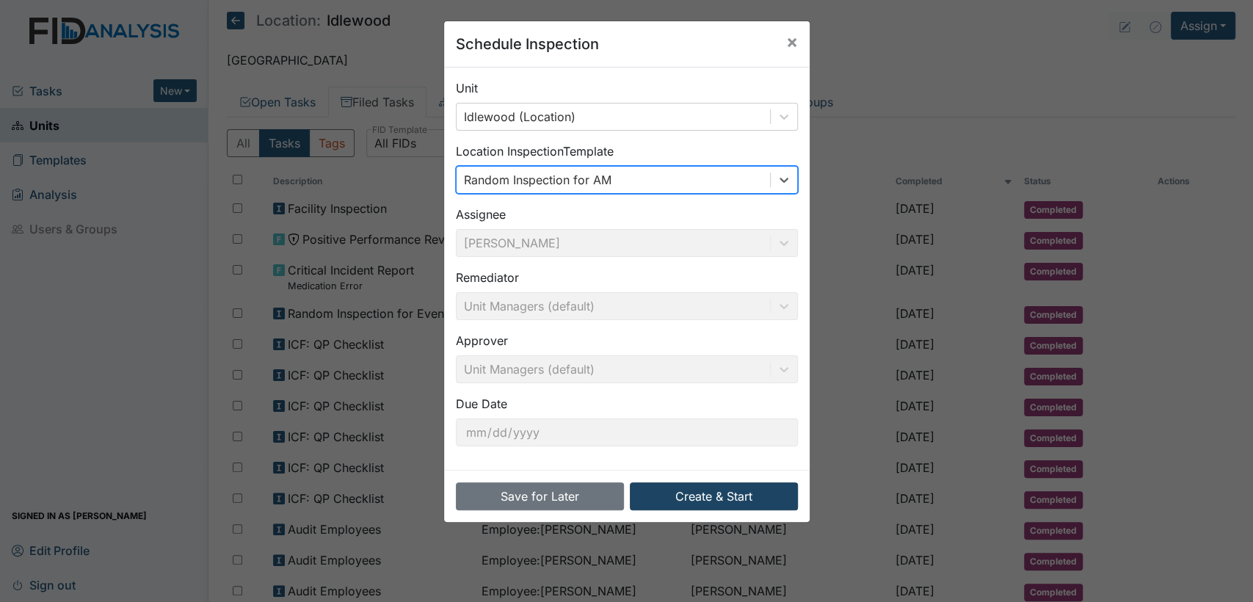  Describe the element at coordinates (540, 496) in the screenshot. I see `button: Save for Later` at that location.